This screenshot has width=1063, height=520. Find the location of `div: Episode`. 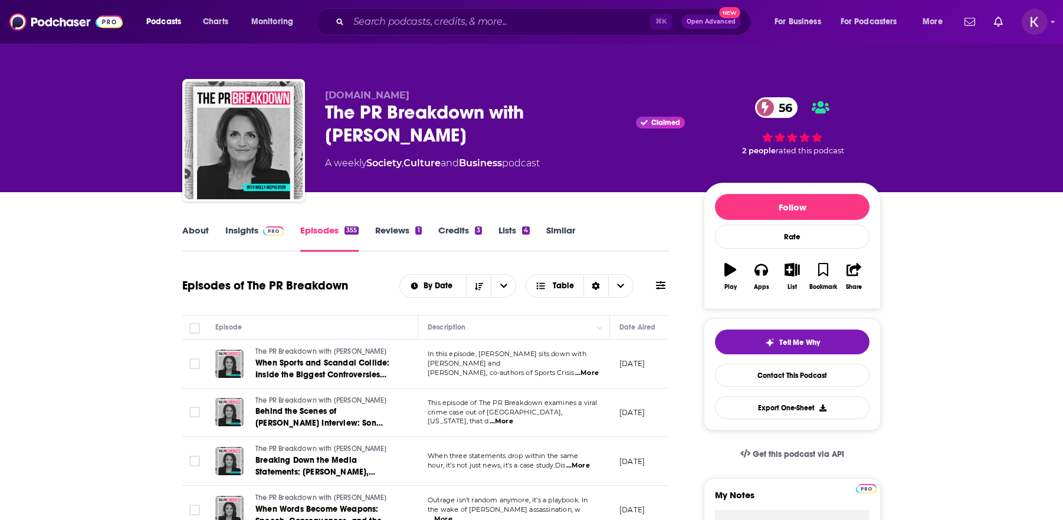

div: Episode is located at coordinates (228, 327).